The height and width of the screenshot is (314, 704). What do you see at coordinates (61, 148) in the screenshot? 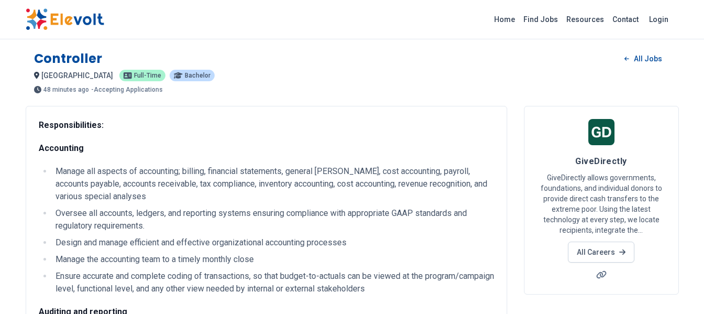
I see `strong: Accounting` at bounding box center [61, 148].